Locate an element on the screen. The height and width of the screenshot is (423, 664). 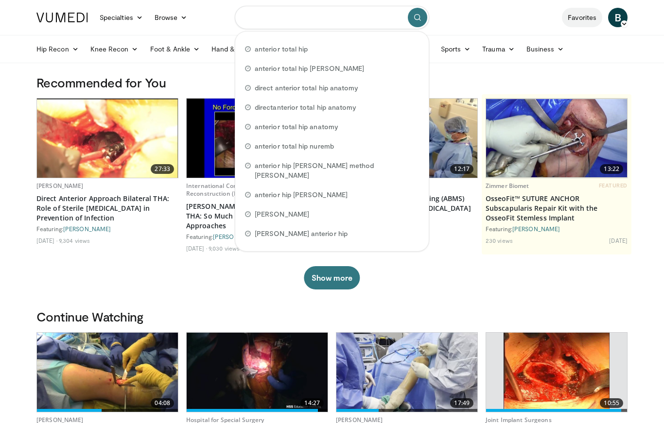
li: 9,304 views is located at coordinates (74, 241).